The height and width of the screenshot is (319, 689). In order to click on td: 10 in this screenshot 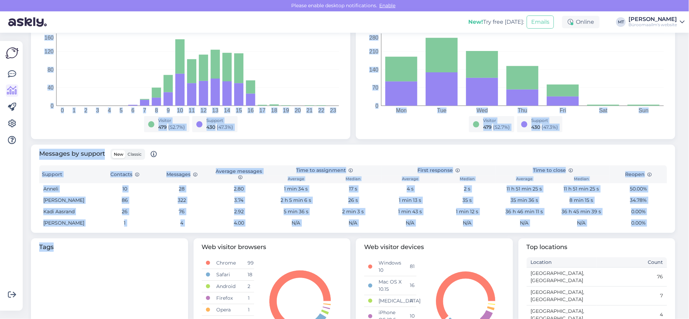, I will do `click(125, 188)`.